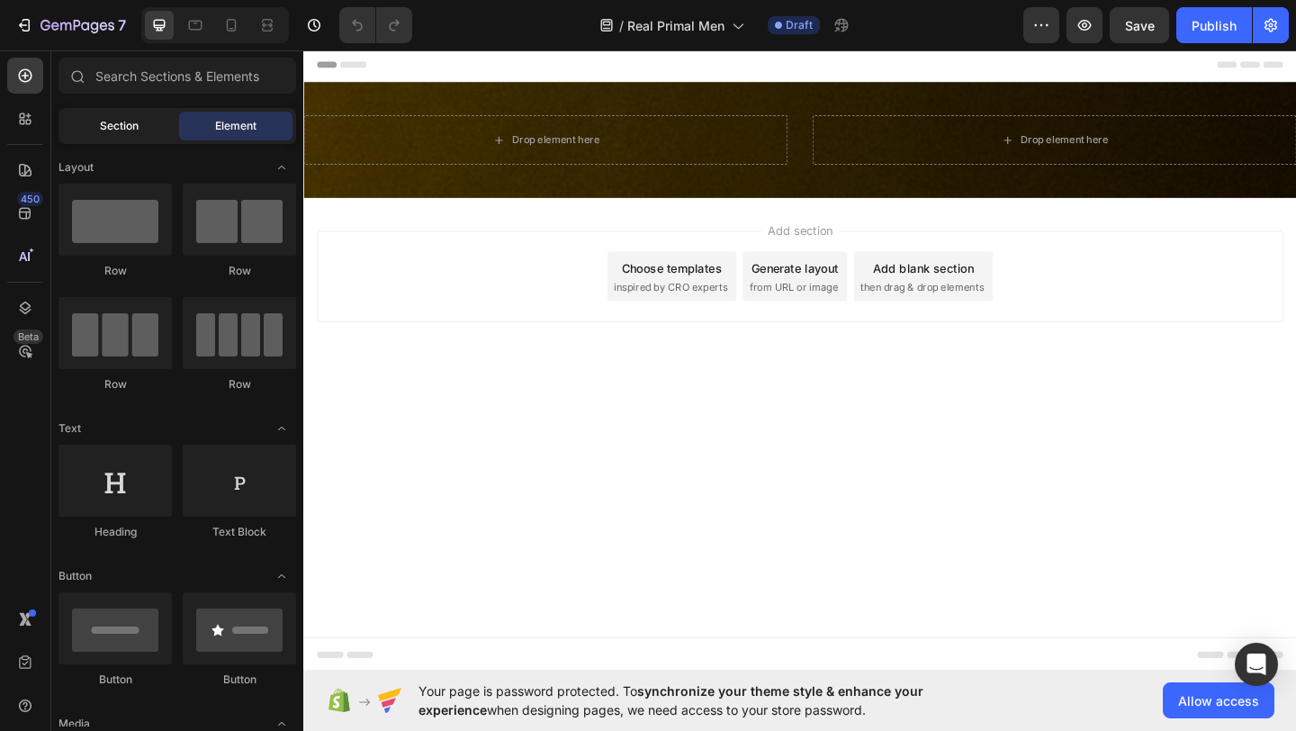 This screenshot has height=731, width=1296. Describe the element at coordinates (705, 700) in the screenshot. I see `span: Your page is password protected. To when designing pages, we need access to your store password.` at that location.